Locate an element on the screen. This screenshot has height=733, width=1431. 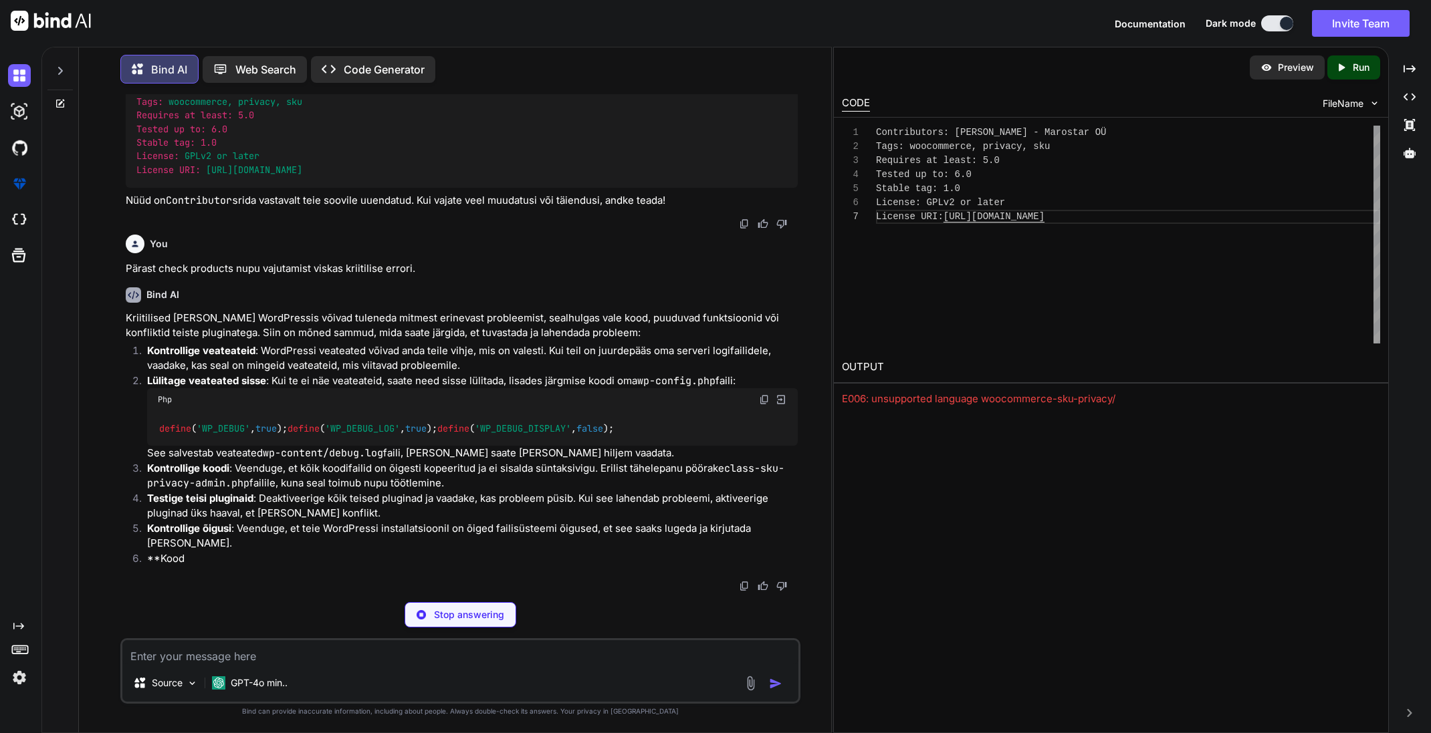
p: Run is located at coordinates (1361, 68).